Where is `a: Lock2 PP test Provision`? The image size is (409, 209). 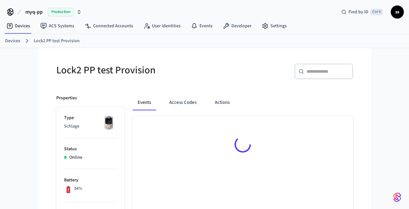
a: Lock2 PP test Provision is located at coordinates (57, 41).